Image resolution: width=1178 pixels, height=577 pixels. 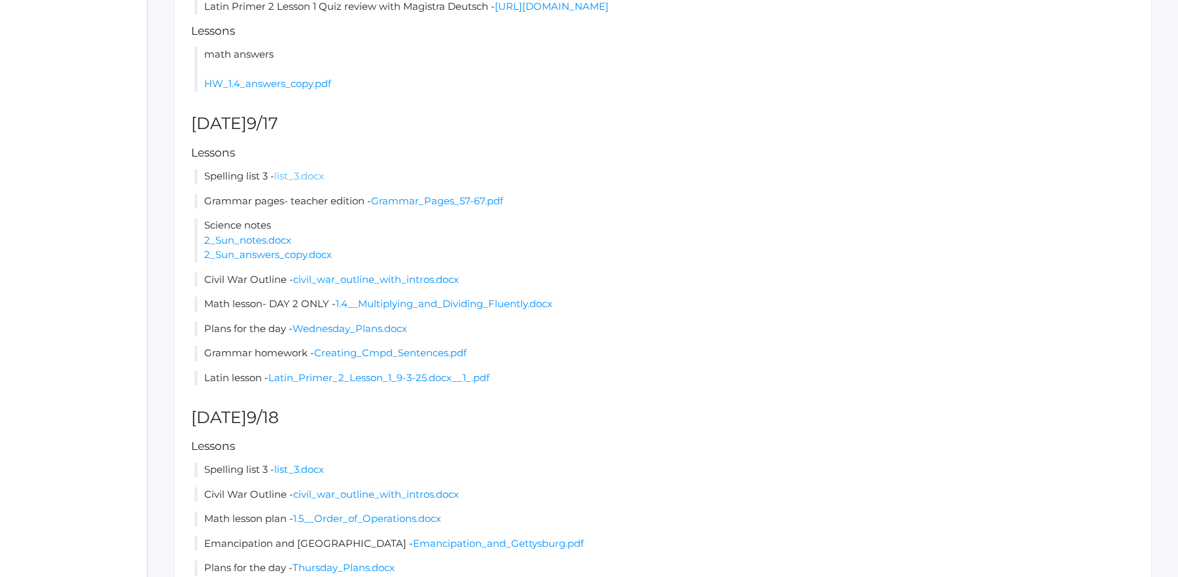 What do you see at coordinates (262, 123) in the screenshot?
I see `span: 9/17` at bounding box center [262, 123].